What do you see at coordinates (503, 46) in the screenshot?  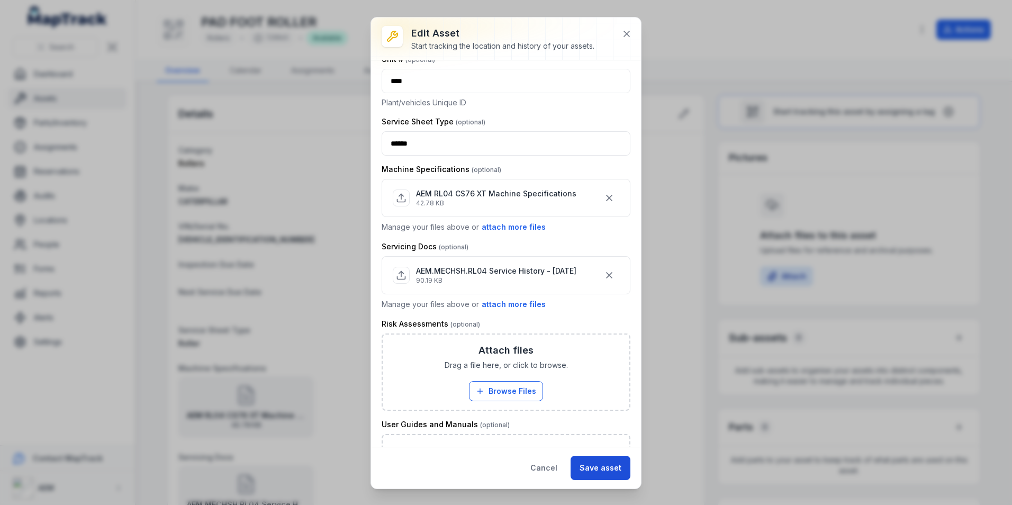 I see `div: Start tracking the location and history of your assets.` at bounding box center [503, 46].